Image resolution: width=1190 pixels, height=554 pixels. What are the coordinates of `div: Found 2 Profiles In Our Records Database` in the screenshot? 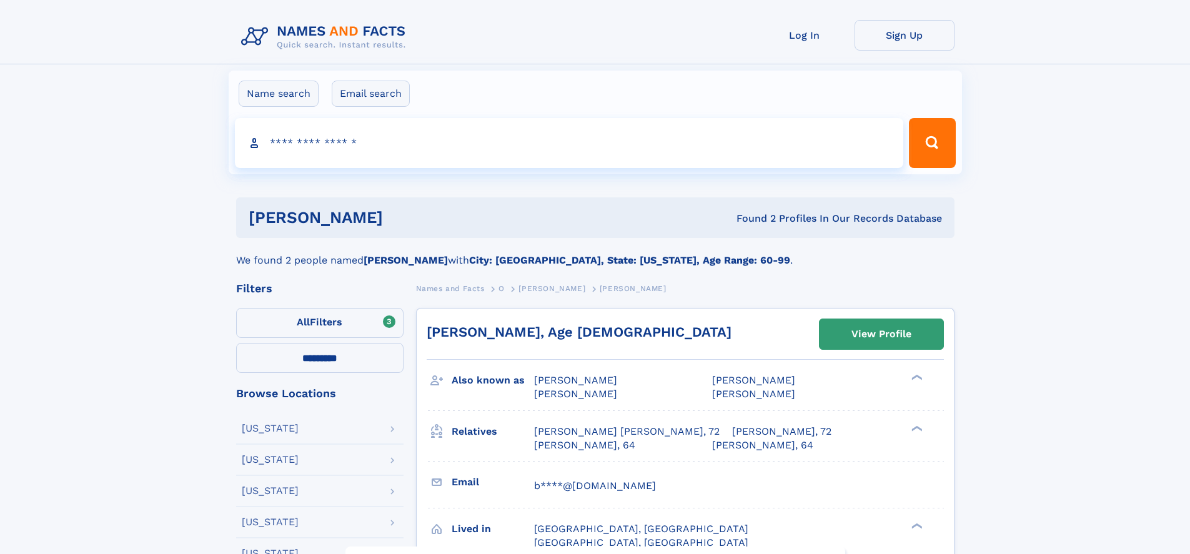 It's located at (751, 219).